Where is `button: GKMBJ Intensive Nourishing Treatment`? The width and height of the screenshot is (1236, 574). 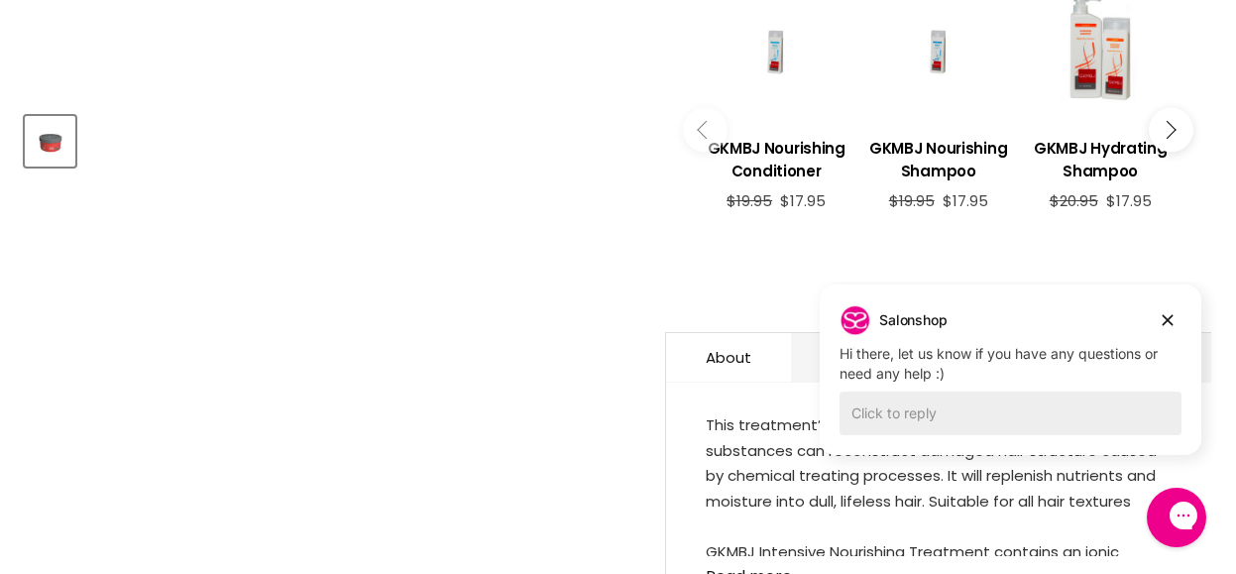
button: GKMBJ Intensive Nourishing Treatment is located at coordinates (50, 141).